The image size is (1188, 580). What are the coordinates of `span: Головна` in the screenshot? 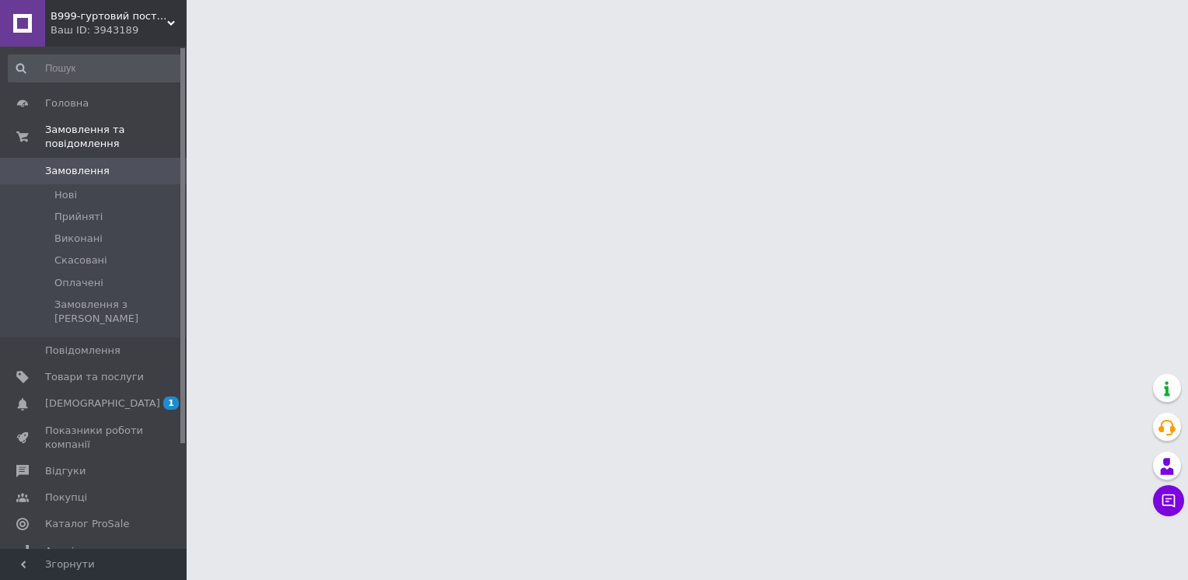 It's located at (67, 103).